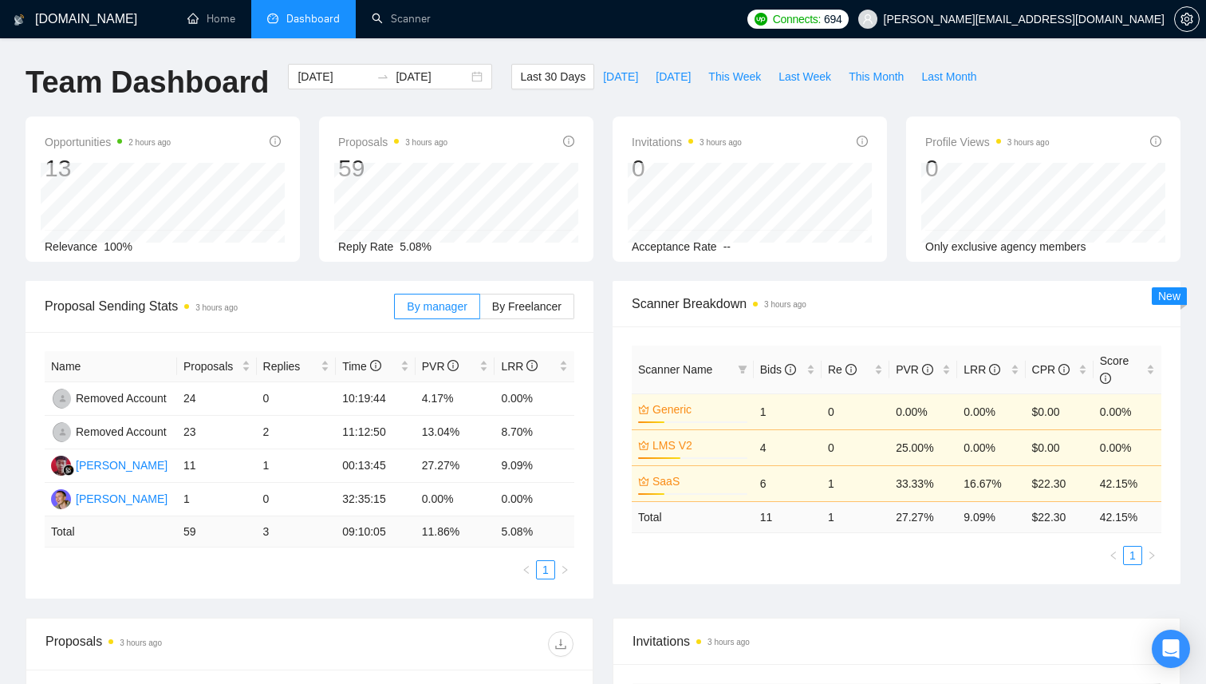 The width and height of the screenshot is (1206, 684). Describe the element at coordinates (290, 366) in the screenshot. I see `span: Replies` at that location.